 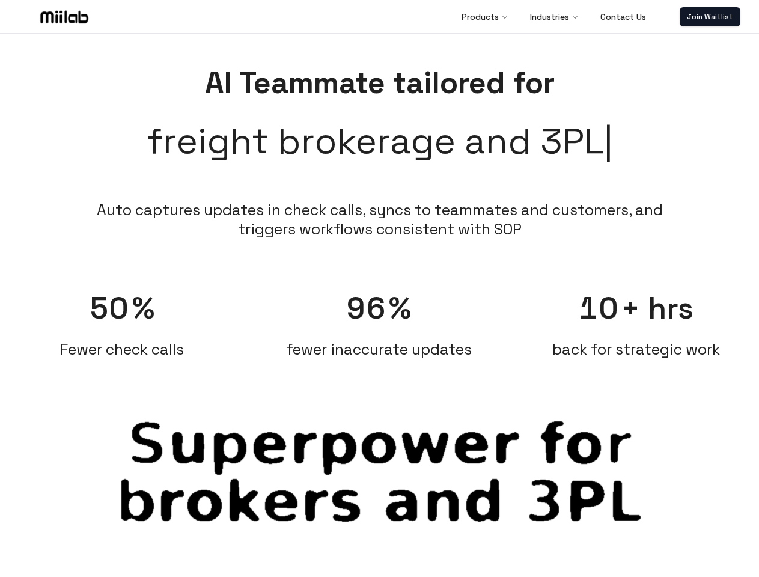 I want to click on nav: Main, so click(x=553, y=17).